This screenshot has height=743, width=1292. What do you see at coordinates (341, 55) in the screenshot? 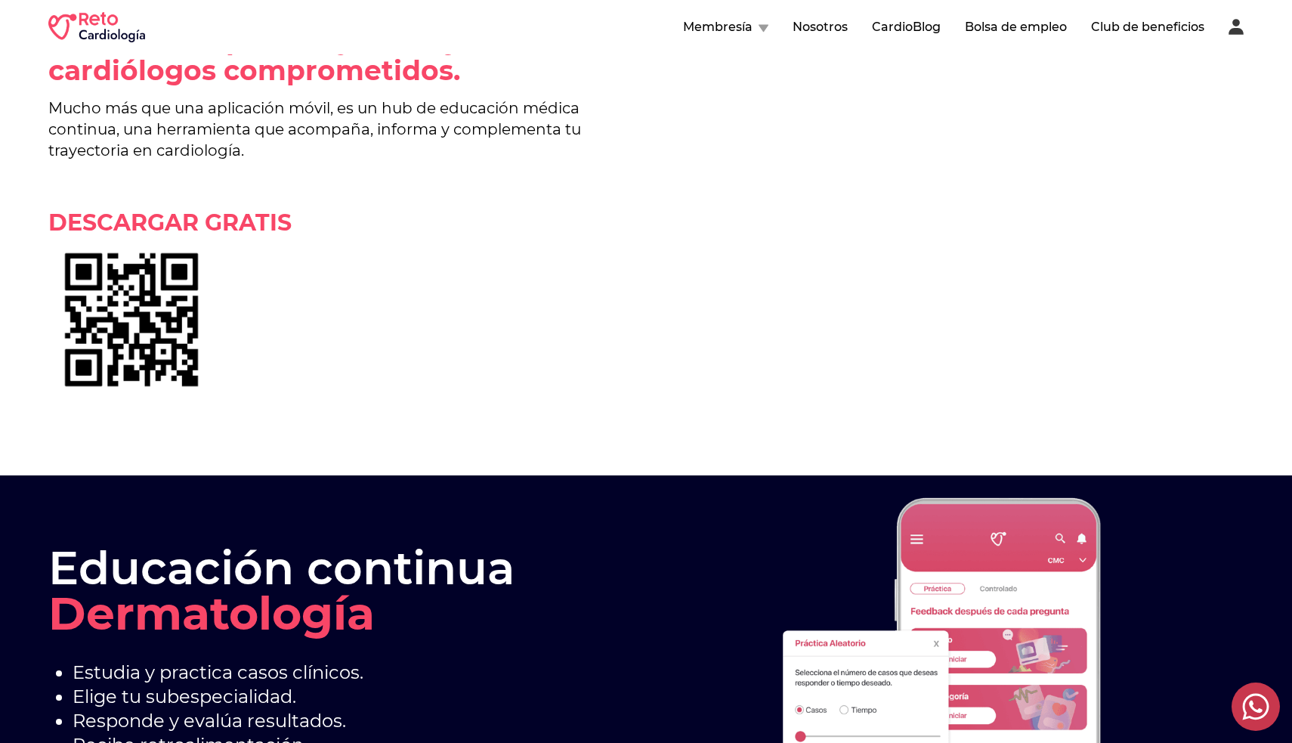
I see `h1: Conéctate, aprende y crece junto a otros cardiólogos comprometidos.` at bounding box center [341, 55].